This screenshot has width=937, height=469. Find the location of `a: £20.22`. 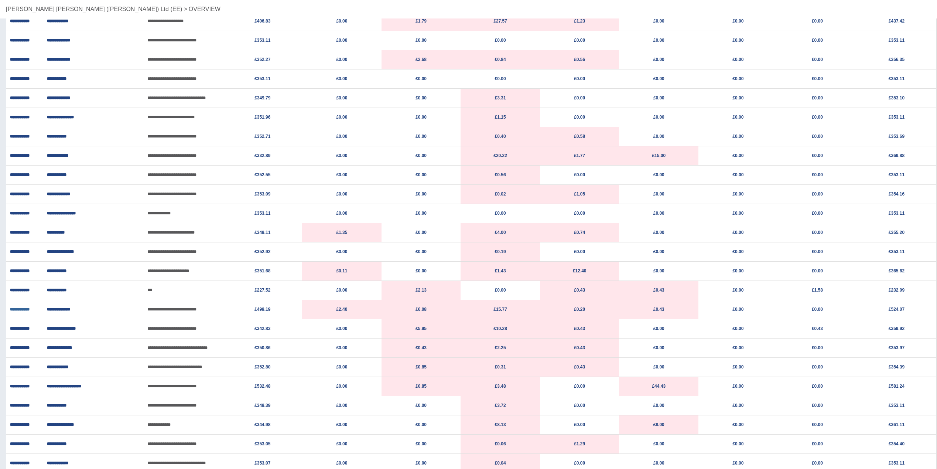

a: £20.22 is located at coordinates (500, 155).